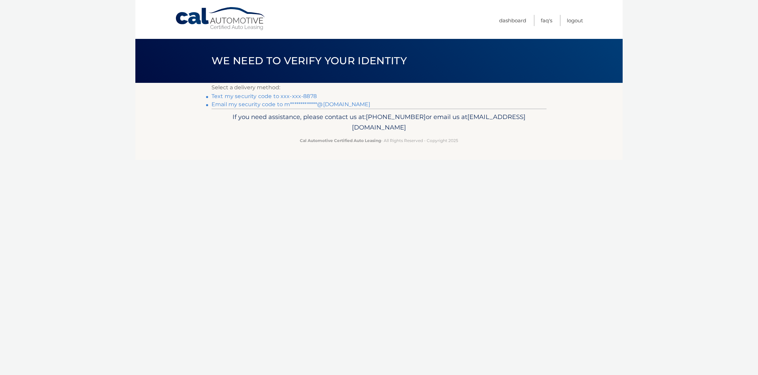  Describe the element at coordinates (546, 20) in the screenshot. I see `a: FAQ's` at that location.